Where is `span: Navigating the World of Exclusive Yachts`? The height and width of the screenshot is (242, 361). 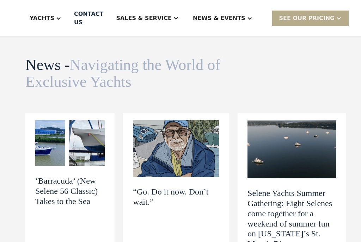
span: Navigating the World of Exclusive Yachts is located at coordinates (123, 73).